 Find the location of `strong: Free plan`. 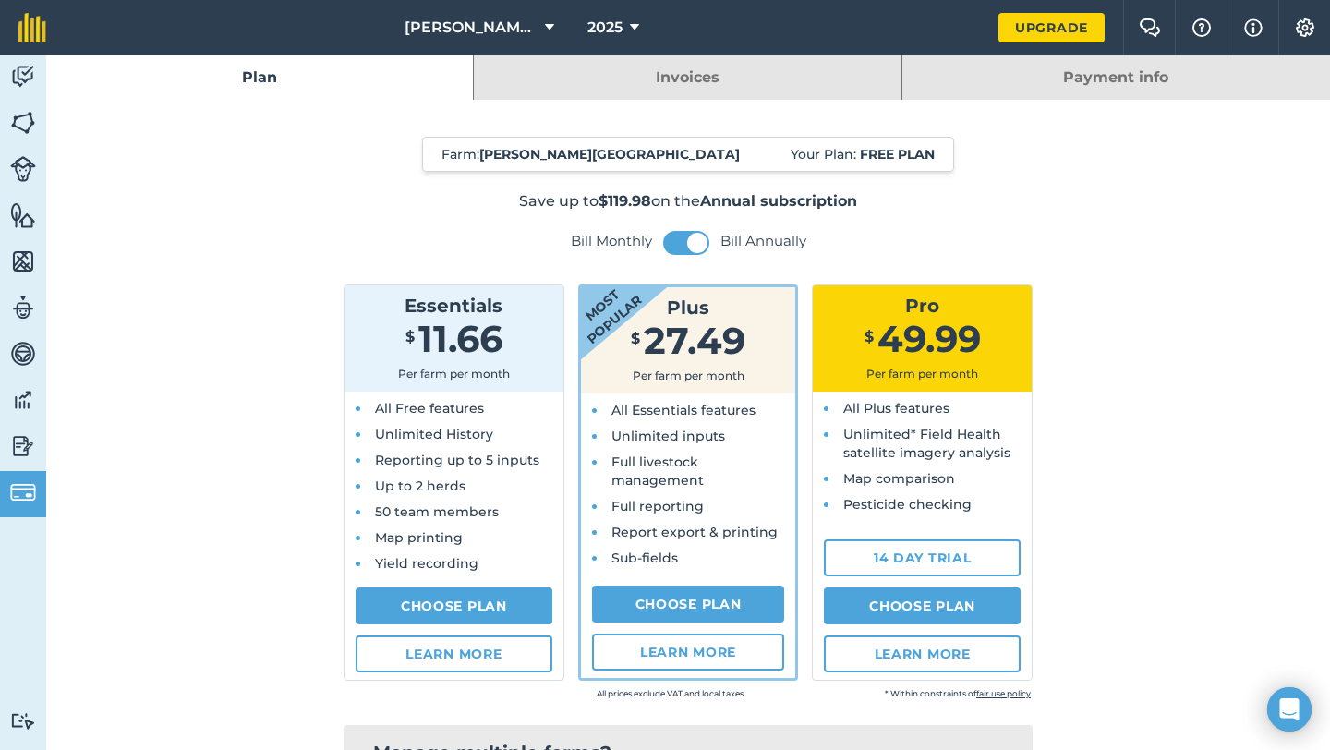

strong: Free plan is located at coordinates (897, 154).